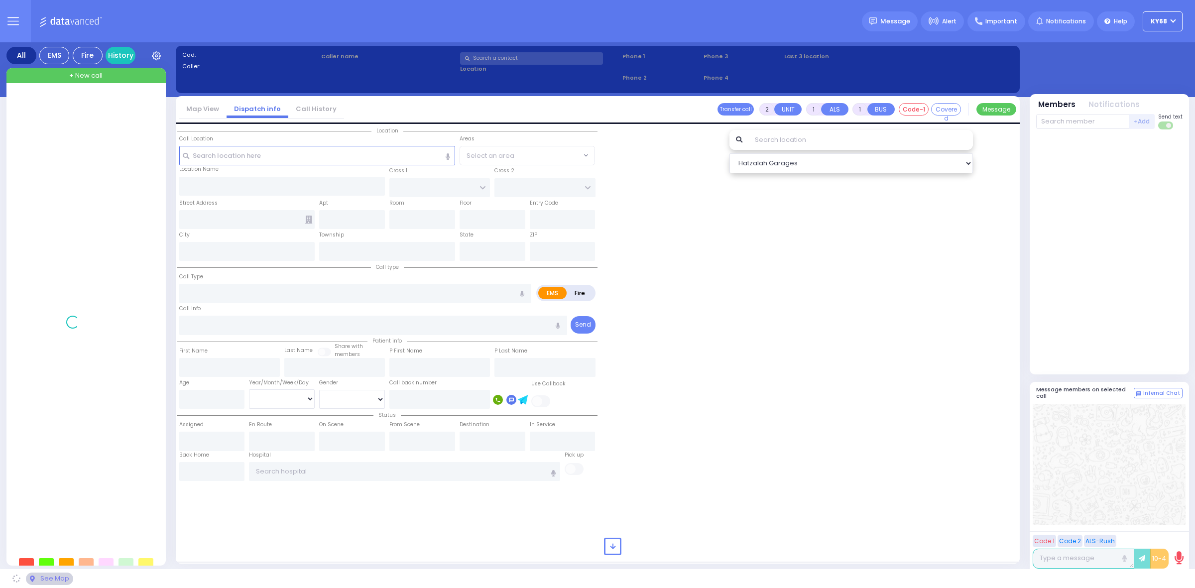 Image resolution: width=1195 pixels, height=588 pixels. I want to click on label: Cad:, so click(250, 55).